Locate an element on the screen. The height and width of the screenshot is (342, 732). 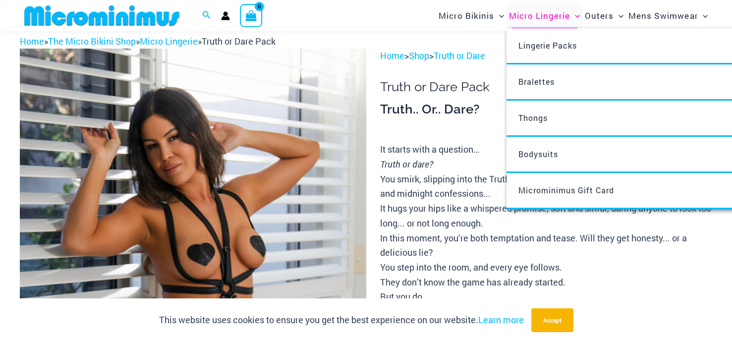
span: Lingerie Packs is located at coordinates (548, 45).